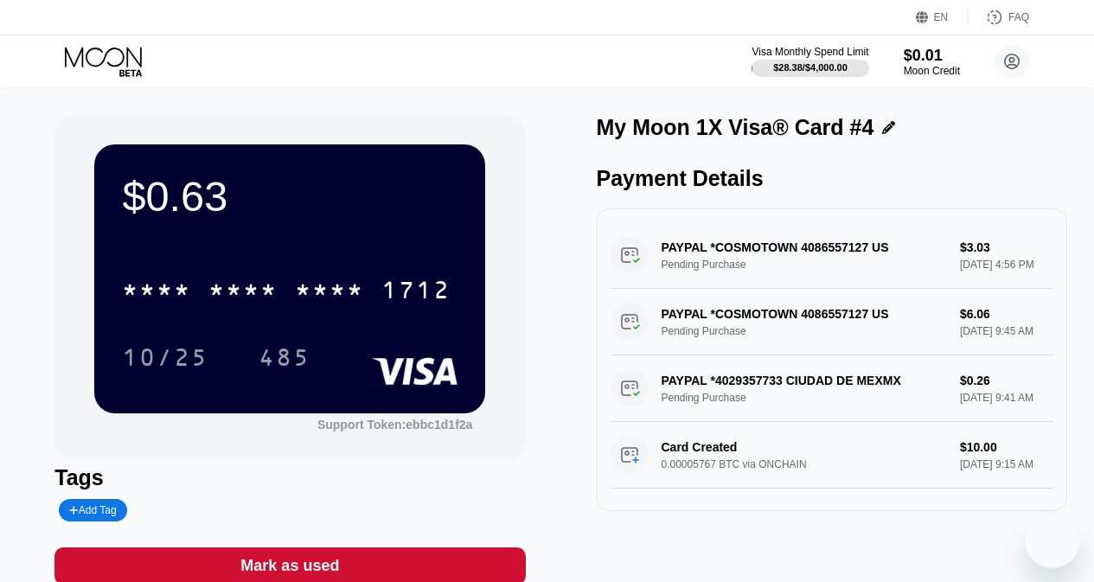  I want to click on div: $0.63, so click(290, 196).